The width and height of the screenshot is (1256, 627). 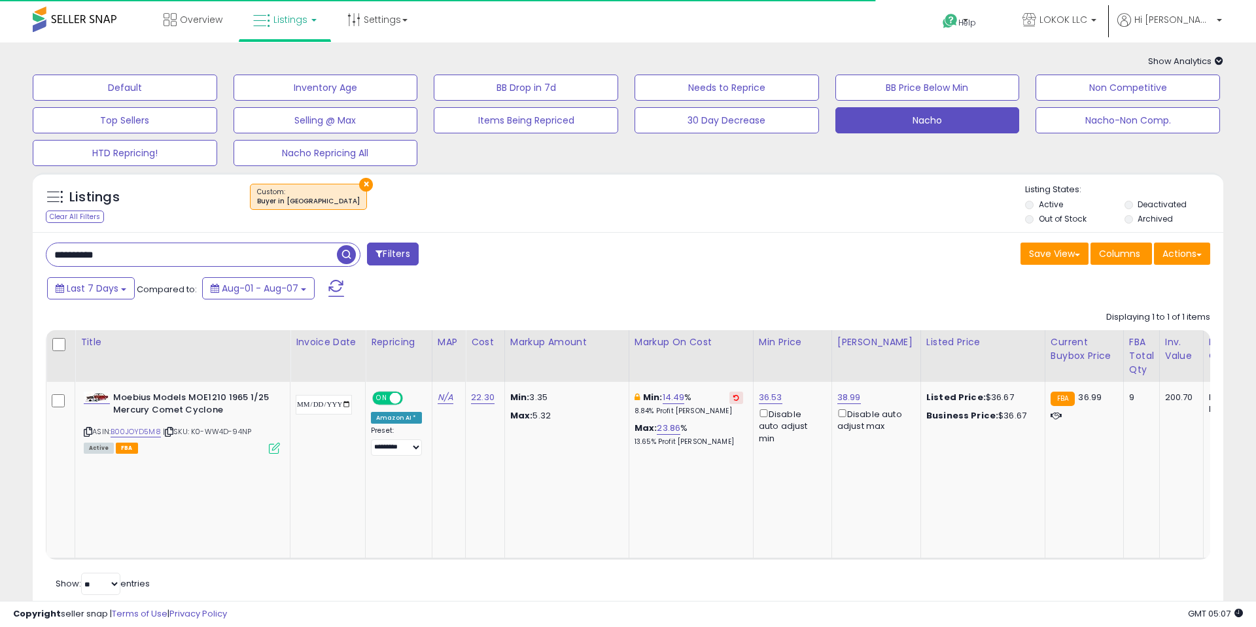 I want to click on div: Markup on Cost, so click(x=691, y=342).